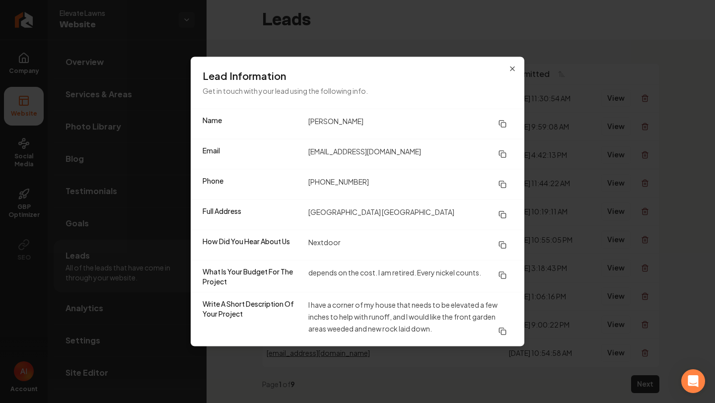  Describe the element at coordinates (358, 91) in the screenshot. I see `p: Get in touch with your lead using the following info.` at that location.